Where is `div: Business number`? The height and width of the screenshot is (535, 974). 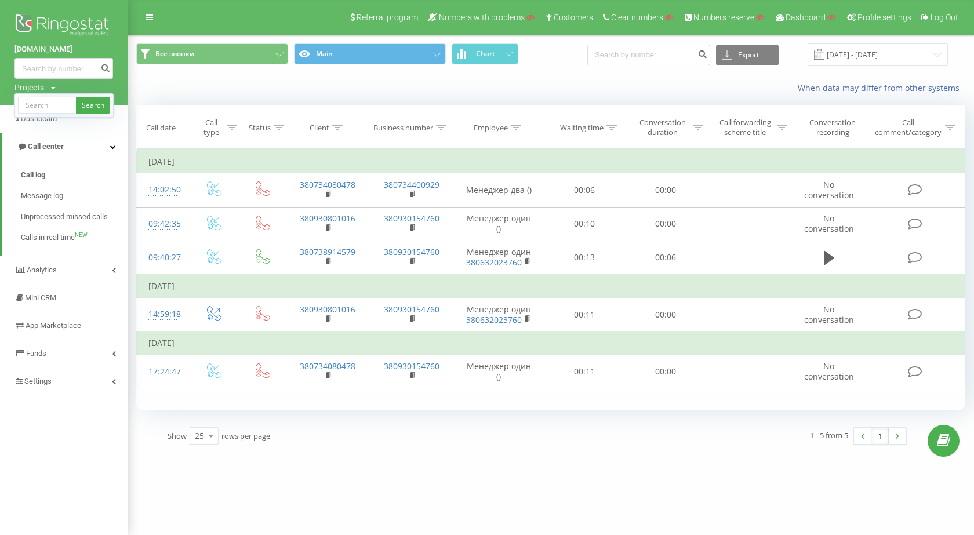
div: Business number is located at coordinates (403, 127).